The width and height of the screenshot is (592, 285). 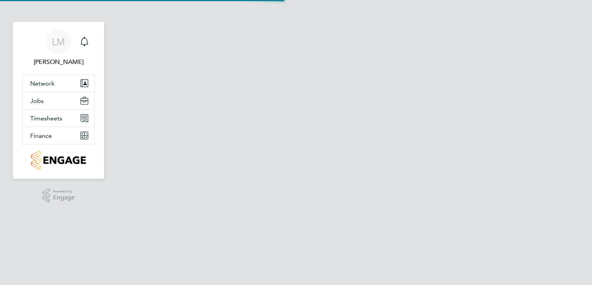 I want to click on button: Finance, so click(x=58, y=135).